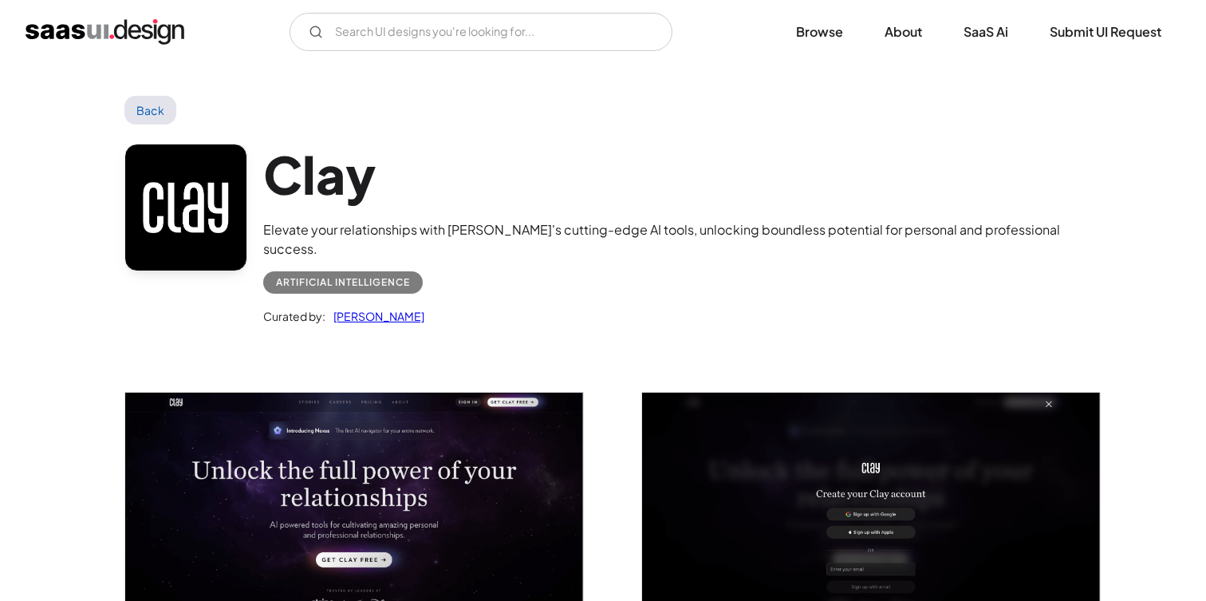 Image resolution: width=1206 pixels, height=601 pixels. What do you see at coordinates (986, 32) in the screenshot?
I see `a: SaaS Ai` at bounding box center [986, 32].